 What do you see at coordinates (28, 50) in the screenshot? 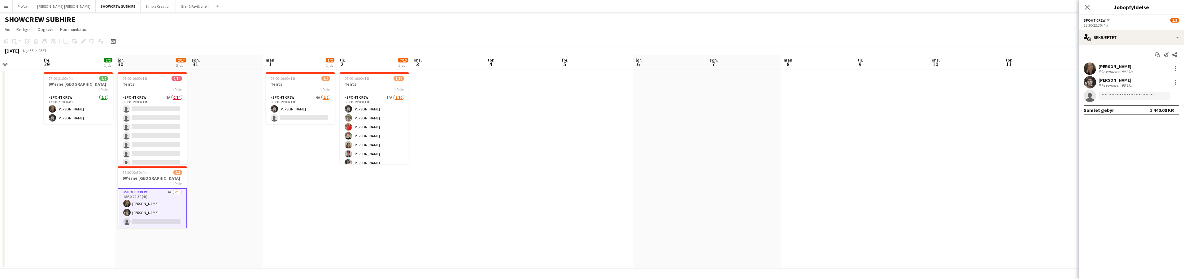
I see `span: Uge 35` at bounding box center [28, 50].